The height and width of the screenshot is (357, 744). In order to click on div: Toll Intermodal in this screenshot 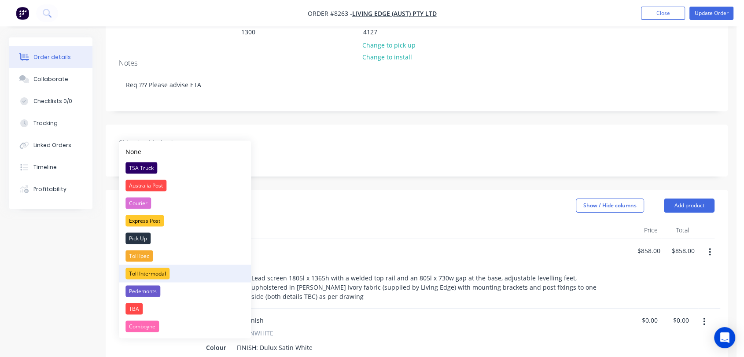, I will do `click(148, 274)`.